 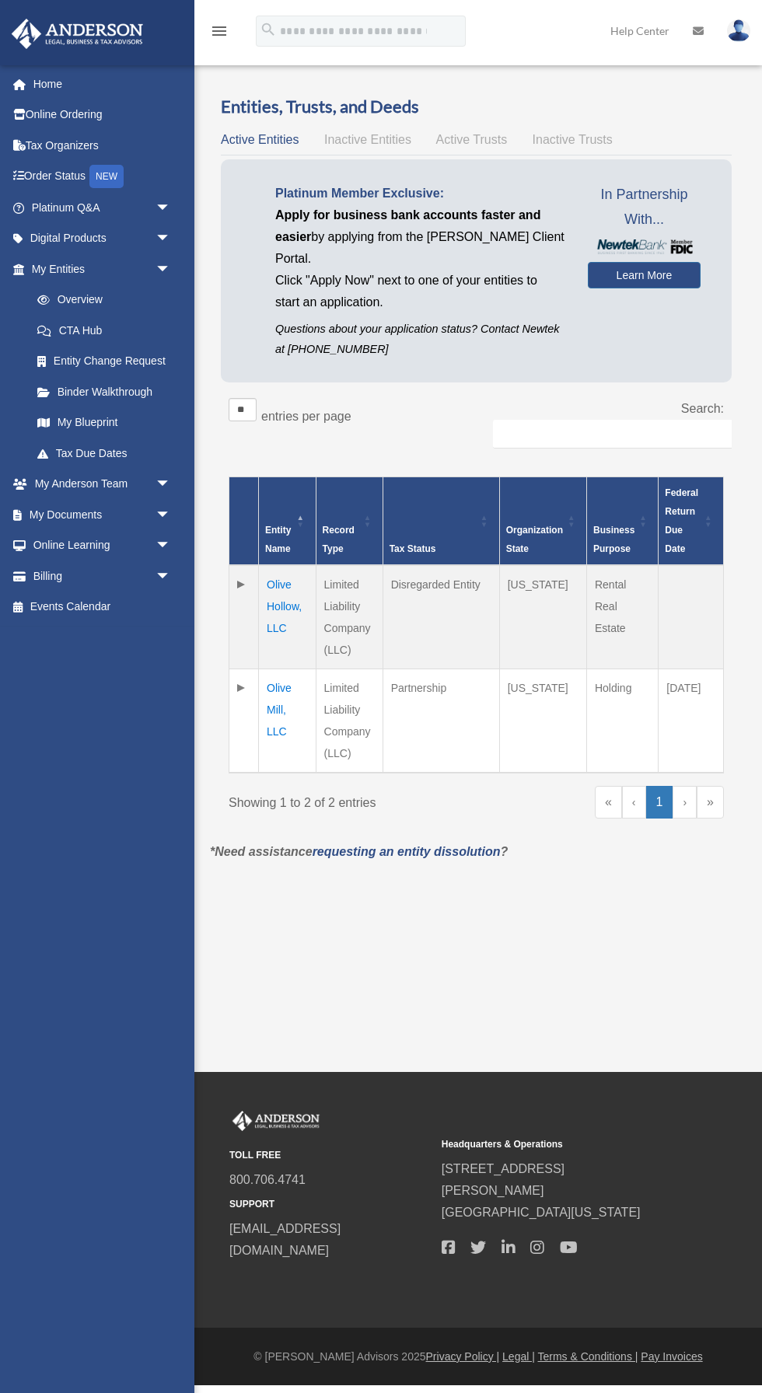 I want to click on span: Federal Return Due Date, so click(x=681, y=521).